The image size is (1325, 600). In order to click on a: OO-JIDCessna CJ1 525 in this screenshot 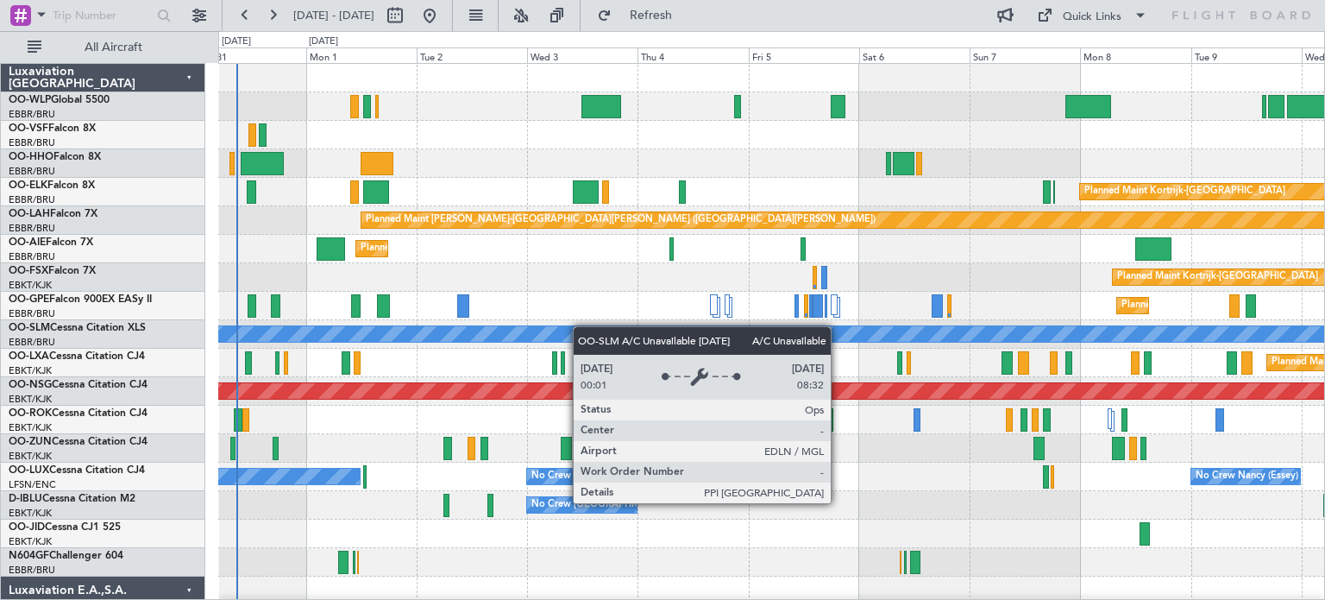, I will do `click(65, 527)`.